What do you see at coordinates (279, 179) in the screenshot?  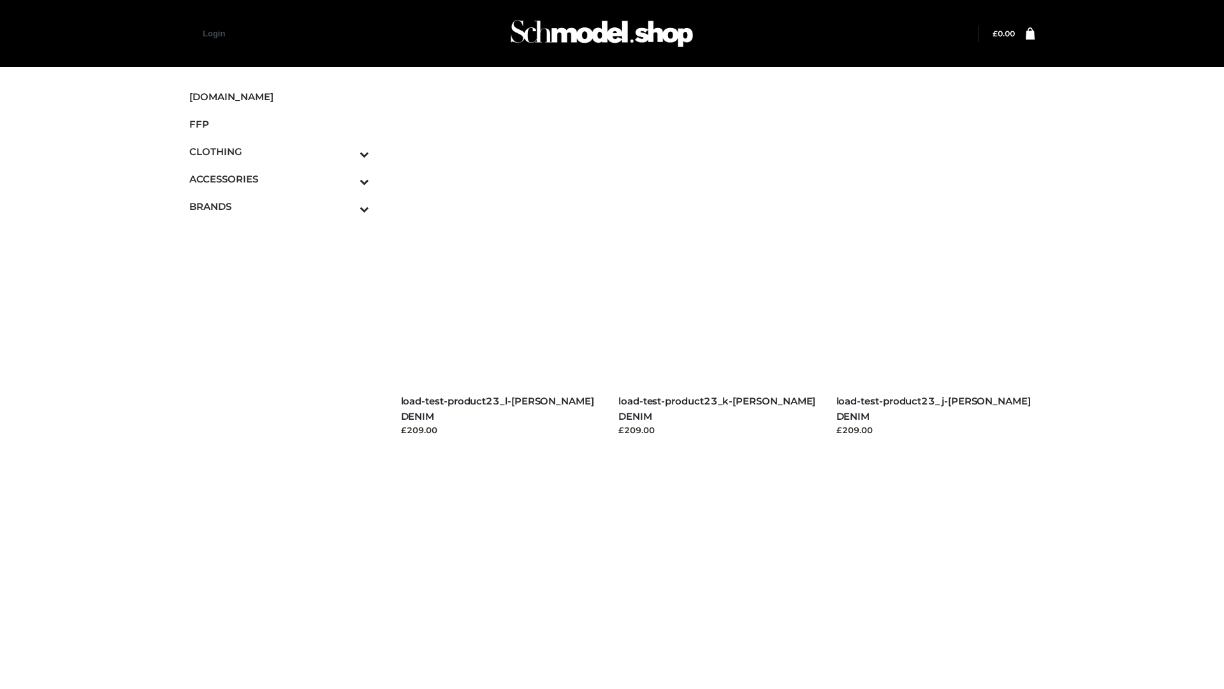 I see `a: ACCESSORIESToggle Submenu` at bounding box center [279, 179].